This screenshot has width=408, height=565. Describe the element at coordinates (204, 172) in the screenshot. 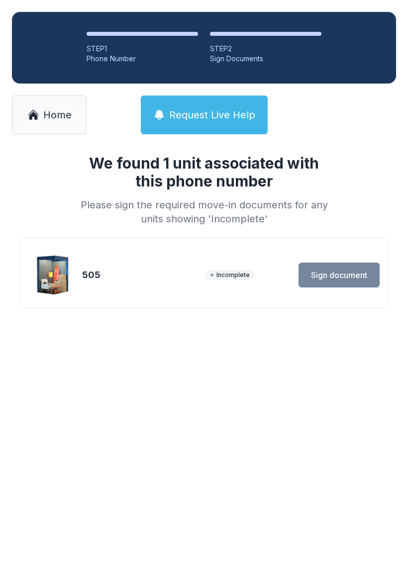

I see `h1: We found 1 unit associated with this phone number` at that location.